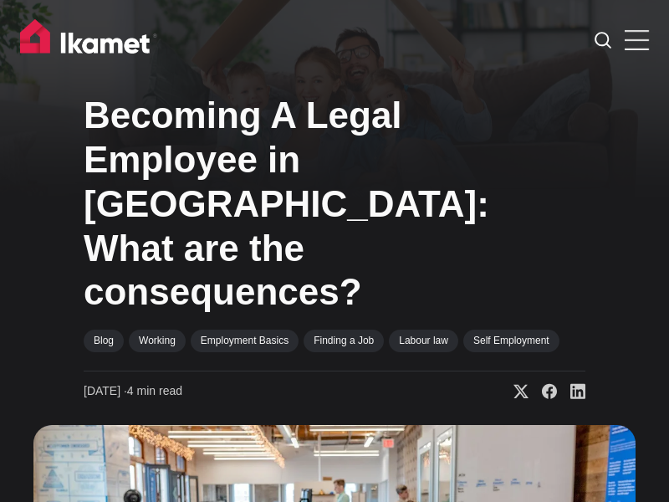 Image resolution: width=669 pixels, height=502 pixels. I want to click on img: Ikamet home, so click(89, 40).